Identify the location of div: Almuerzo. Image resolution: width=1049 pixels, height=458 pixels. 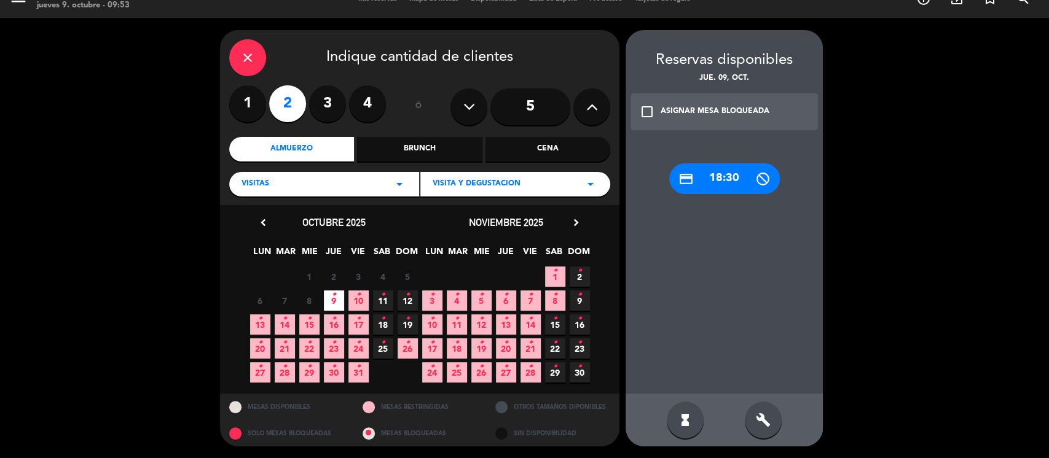
(291, 149).